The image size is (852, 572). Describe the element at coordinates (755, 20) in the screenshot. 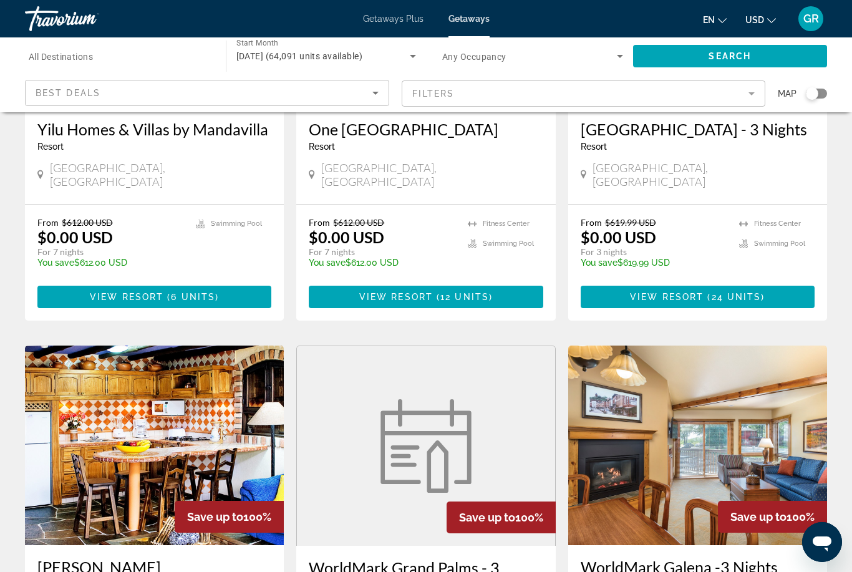

I see `span: USD` at that location.